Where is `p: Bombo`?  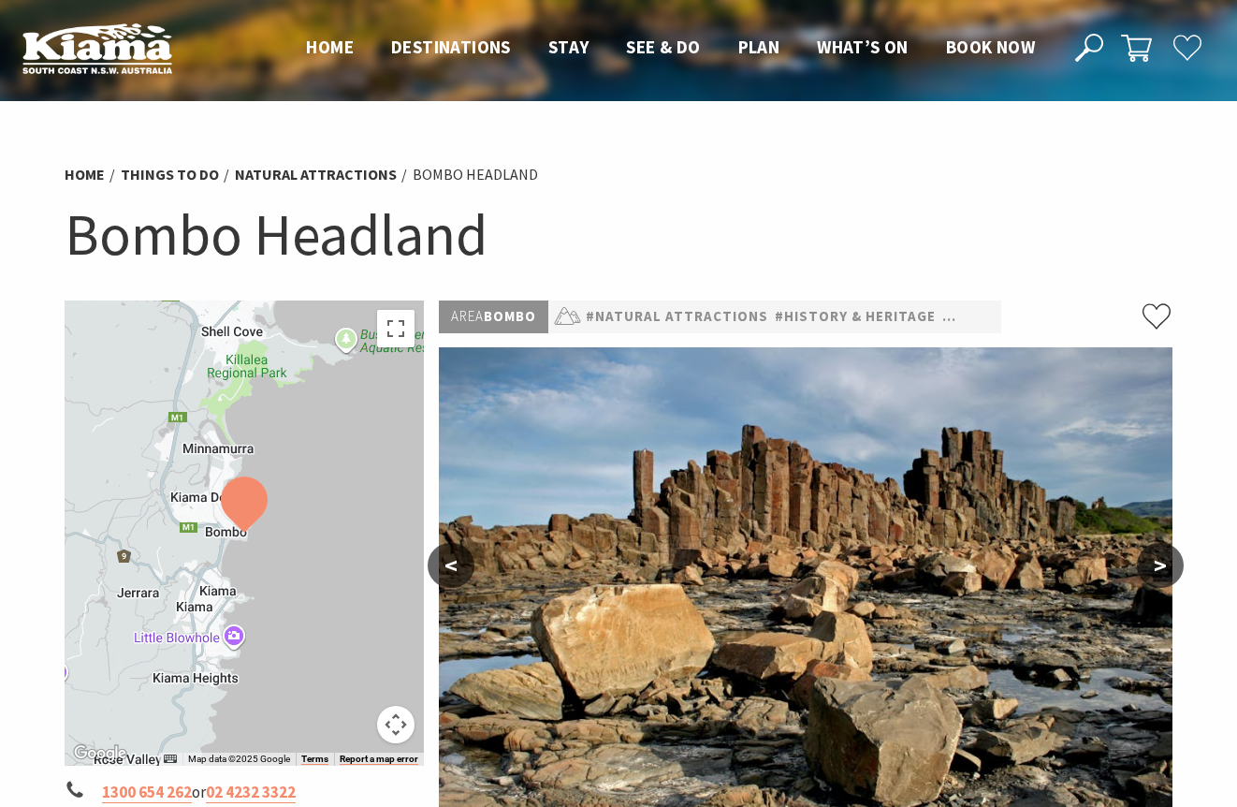 p: Bombo is located at coordinates (493, 316).